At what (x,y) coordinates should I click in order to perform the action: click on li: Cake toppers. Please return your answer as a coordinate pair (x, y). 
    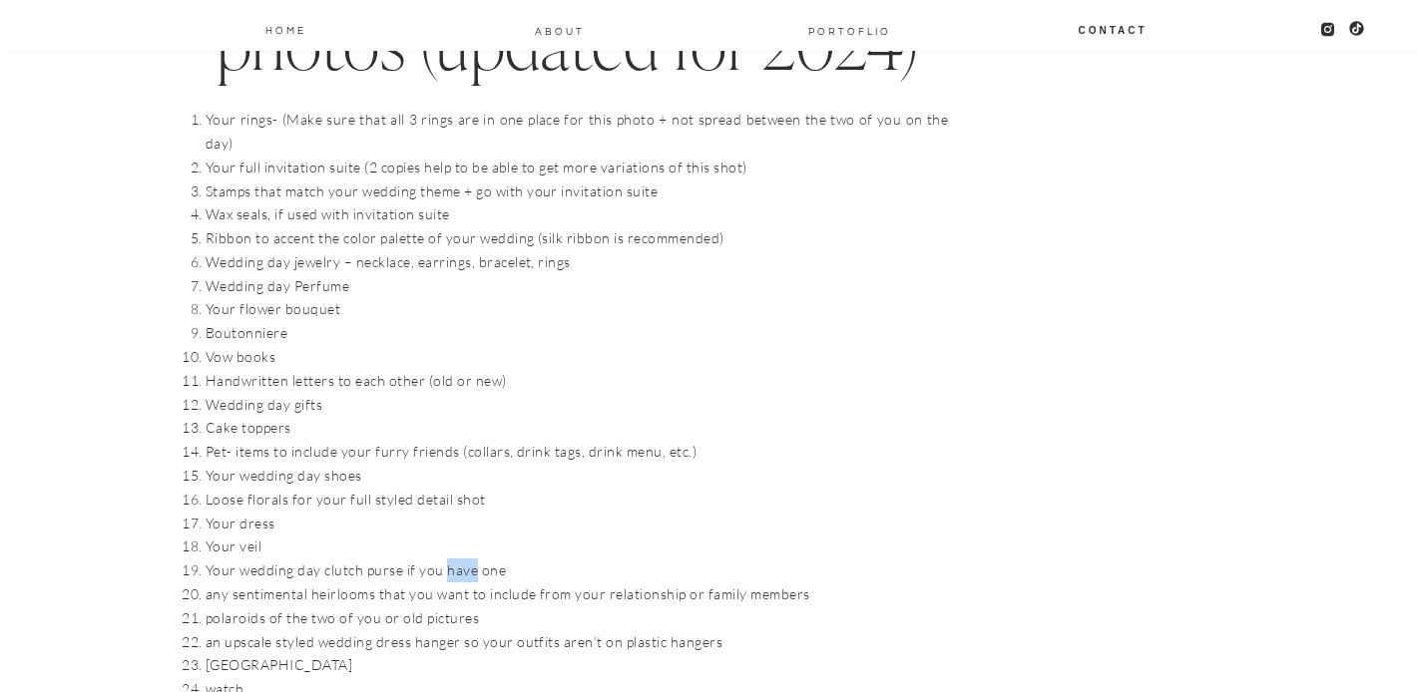
    Looking at the image, I should click on (577, 428).